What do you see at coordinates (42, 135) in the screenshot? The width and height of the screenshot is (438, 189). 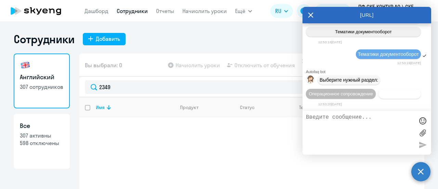 I see `p: 307 активны` at bounding box center [42, 135].